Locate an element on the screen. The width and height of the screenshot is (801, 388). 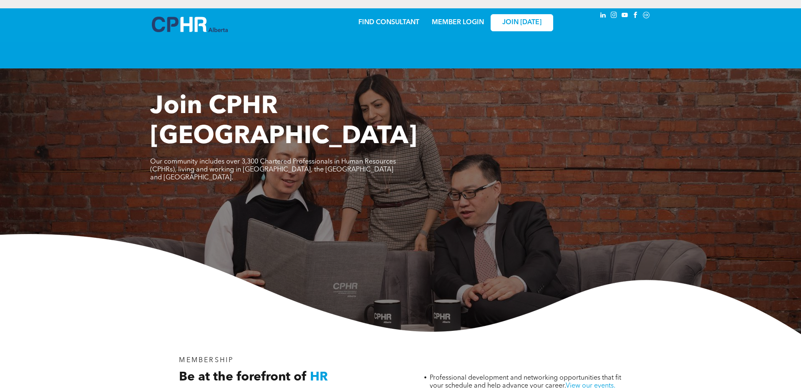
a: MEMBER LOGIN is located at coordinates (458, 23).